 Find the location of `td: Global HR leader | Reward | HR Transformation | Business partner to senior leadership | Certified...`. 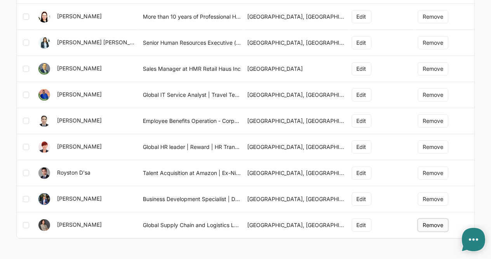

td: Global HR leader | Reward | HR Transformation | Business partner to senior leadership | Certified... is located at coordinates (192, 147).